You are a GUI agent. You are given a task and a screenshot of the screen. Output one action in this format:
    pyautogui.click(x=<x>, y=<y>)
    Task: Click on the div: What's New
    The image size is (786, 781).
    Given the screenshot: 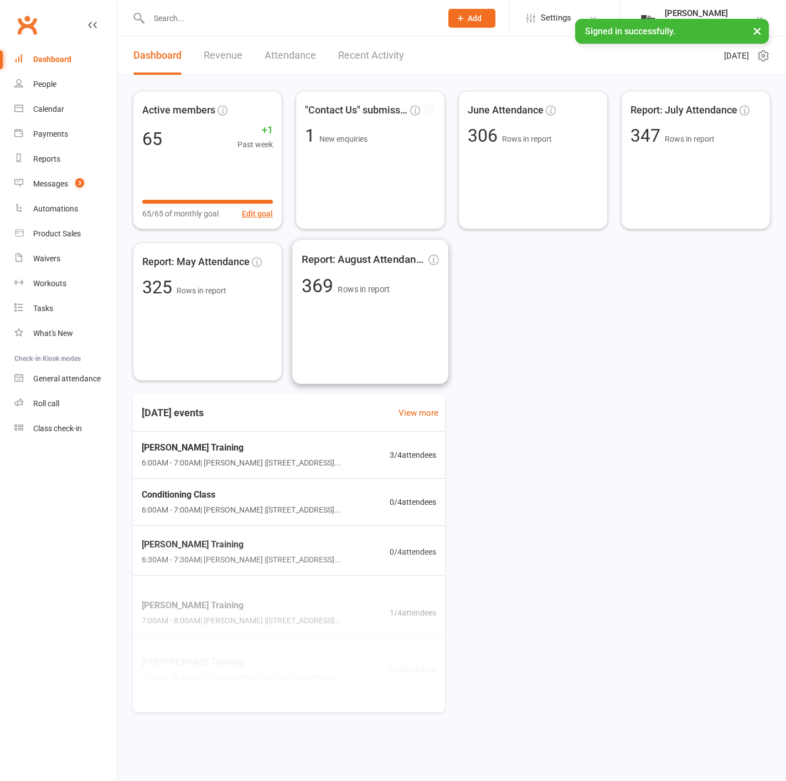 What is the action you would take?
    pyautogui.click(x=53, y=333)
    